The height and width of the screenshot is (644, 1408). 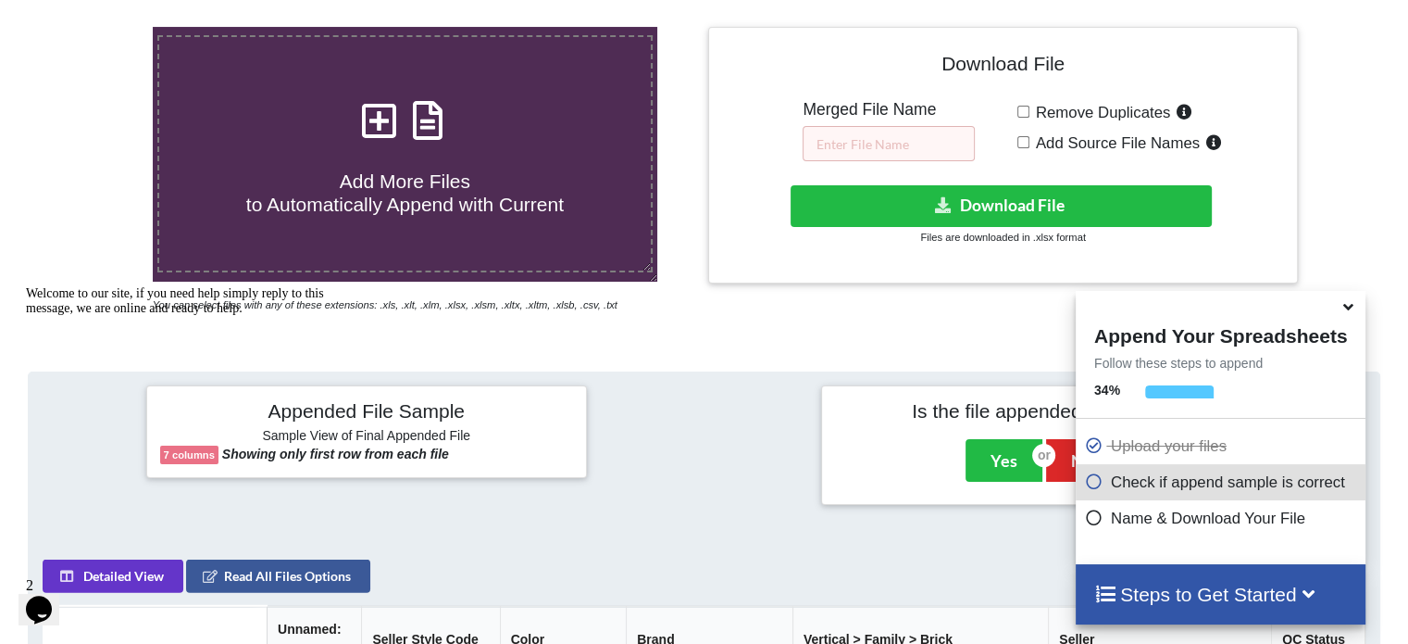 What do you see at coordinates (1220, 594) in the screenshot?
I see `h4: Steps to Get Started` at bounding box center [1220, 594].